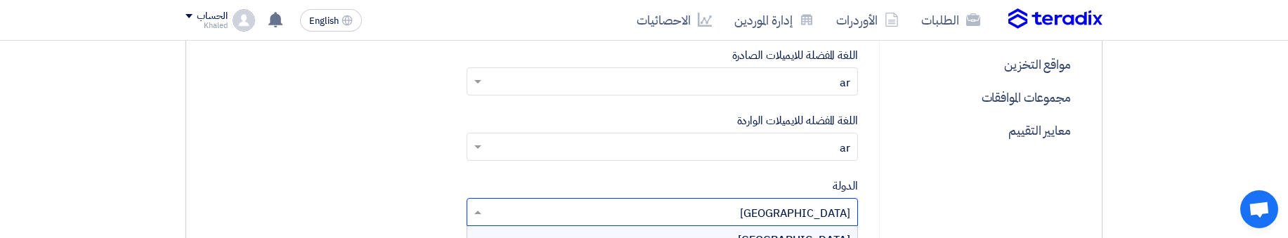 The image size is (1288, 238). What do you see at coordinates (1259, 209) in the screenshot?
I see `div: Open chat` at bounding box center [1259, 209].